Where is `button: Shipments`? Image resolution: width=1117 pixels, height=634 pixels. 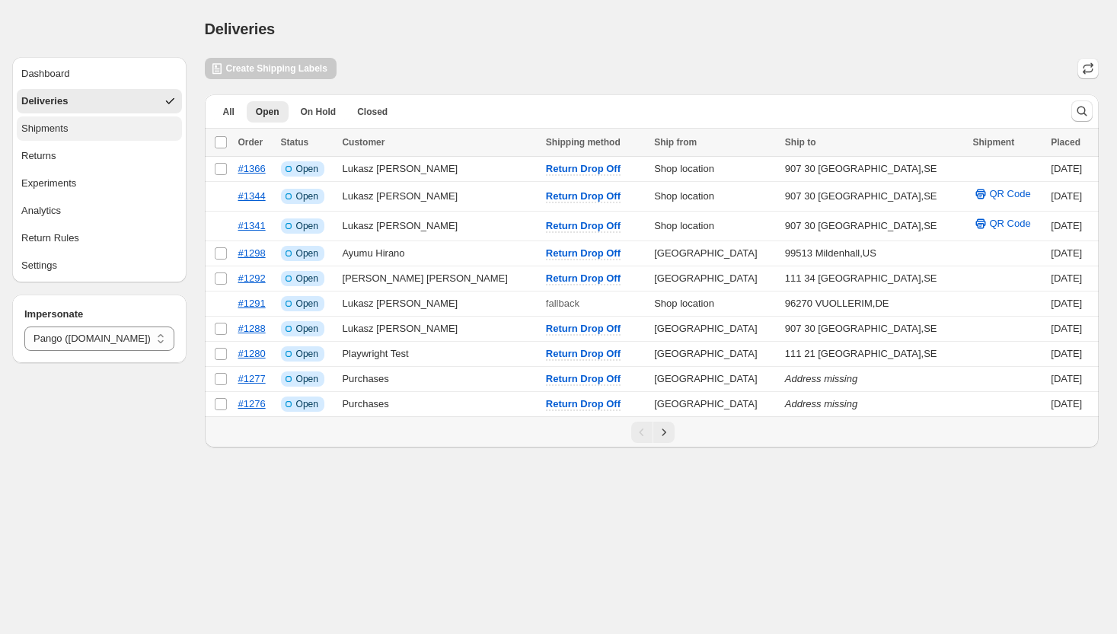
button: Shipments is located at coordinates (99, 129).